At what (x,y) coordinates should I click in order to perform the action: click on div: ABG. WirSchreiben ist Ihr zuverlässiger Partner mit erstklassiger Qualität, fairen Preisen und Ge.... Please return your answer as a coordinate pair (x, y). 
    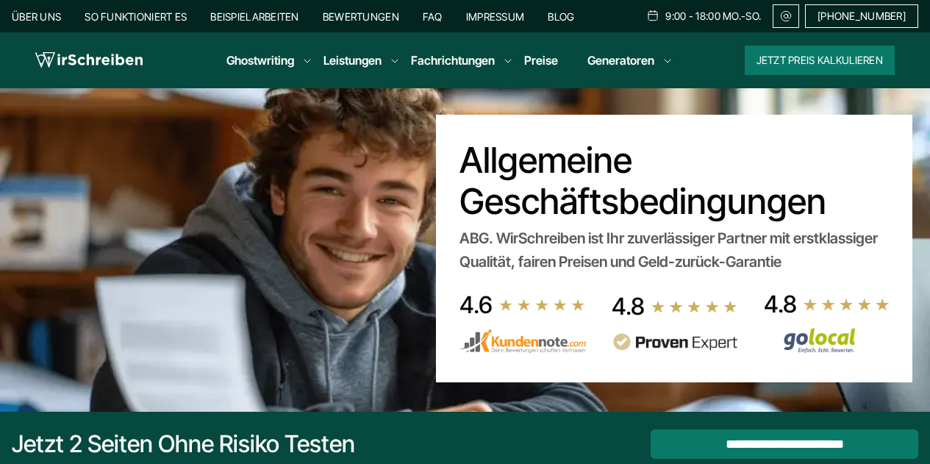
    Looking at the image, I should click on (674, 250).